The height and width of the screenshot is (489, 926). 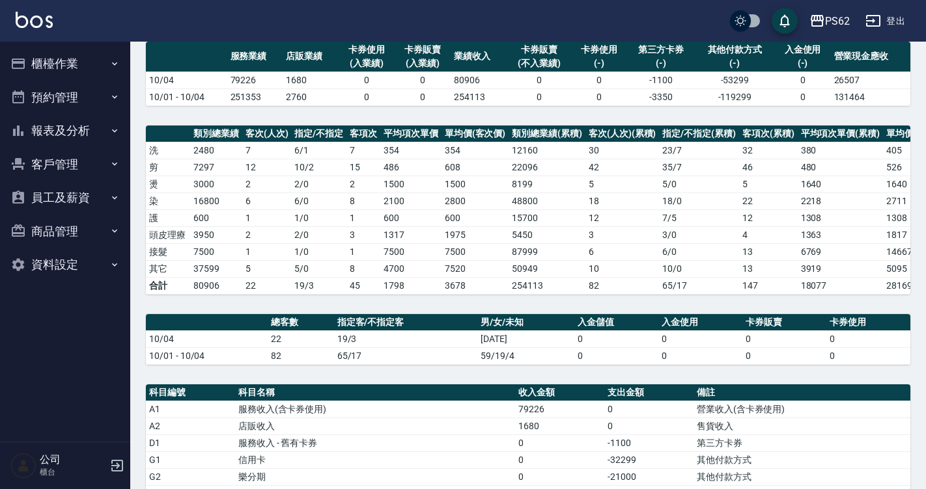 I want to click on td: 6 / 1, so click(x=318, y=150).